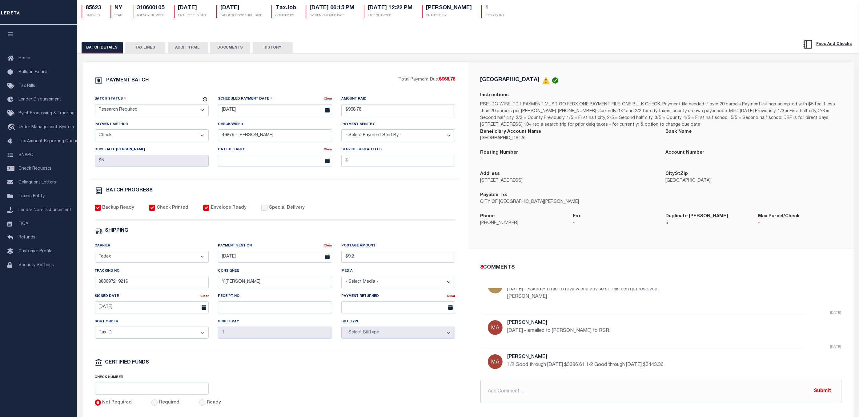  Describe the element at coordinates (232, 150) in the screenshot. I see `label: Date Cleared` at that location.